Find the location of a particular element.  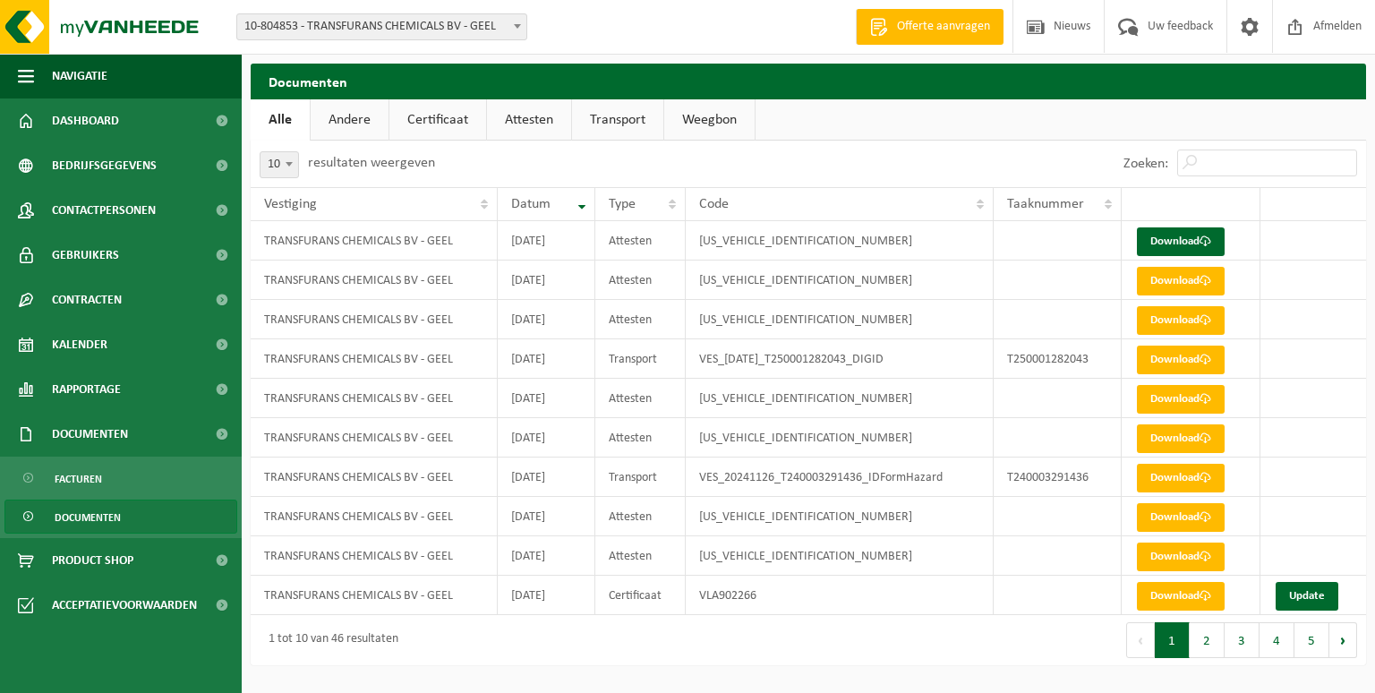

span: Vestiging is located at coordinates (290, 204).